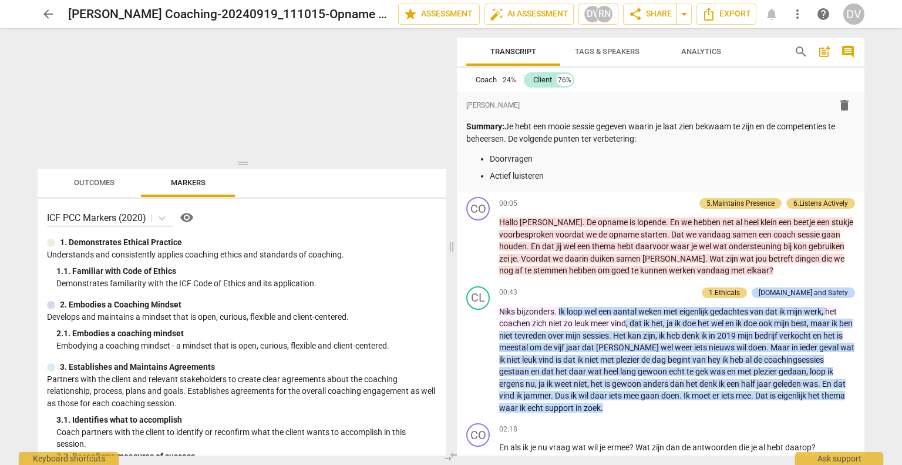 The height and width of the screenshot is (465, 902). What do you see at coordinates (846, 323) in the screenshot?
I see `span: ben` at bounding box center [846, 323].